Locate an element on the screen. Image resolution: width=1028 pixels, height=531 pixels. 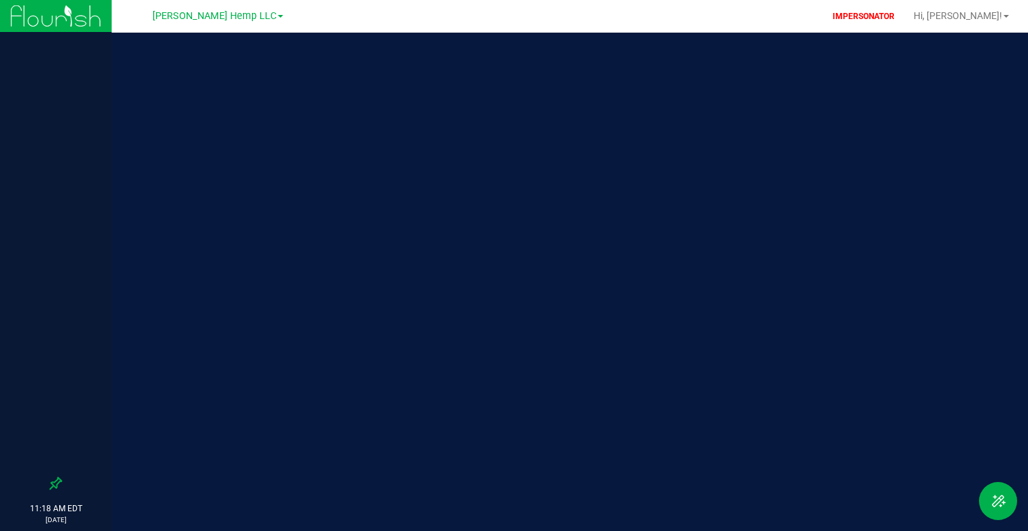
label: Pin the sidebar to full width on large screens is located at coordinates (56, 483).